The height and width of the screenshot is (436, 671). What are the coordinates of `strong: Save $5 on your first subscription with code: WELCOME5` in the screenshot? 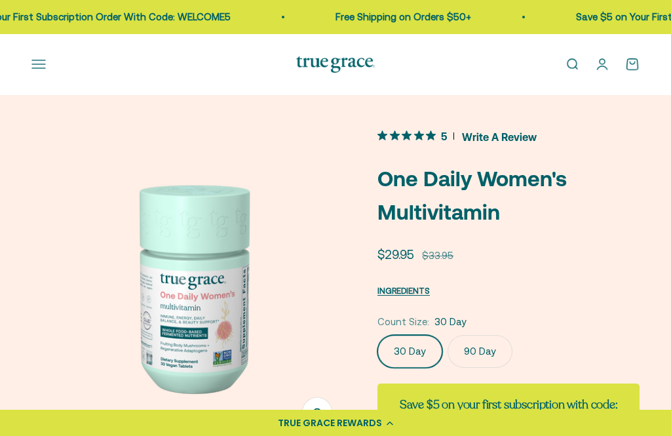 It's located at (509, 412).